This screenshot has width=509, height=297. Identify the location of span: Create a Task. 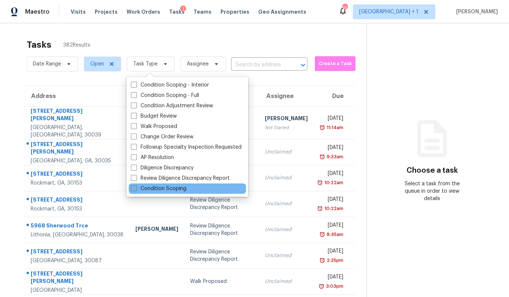
(335, 64).